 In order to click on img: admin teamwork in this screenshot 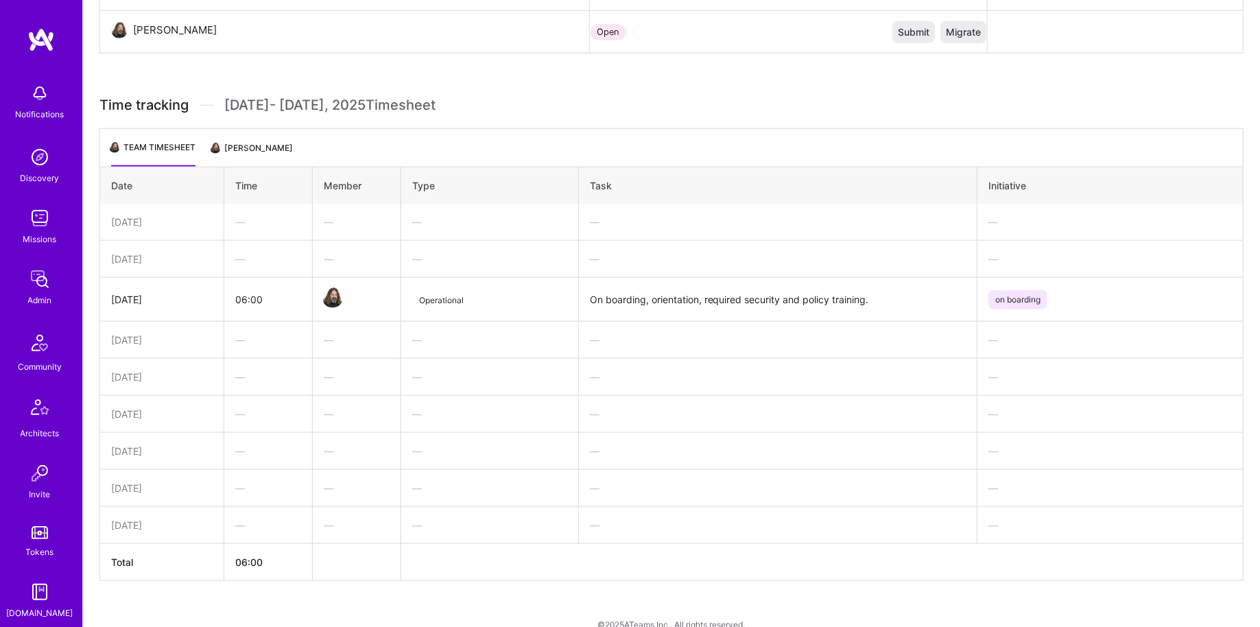, I will do `click(40, 279)`.